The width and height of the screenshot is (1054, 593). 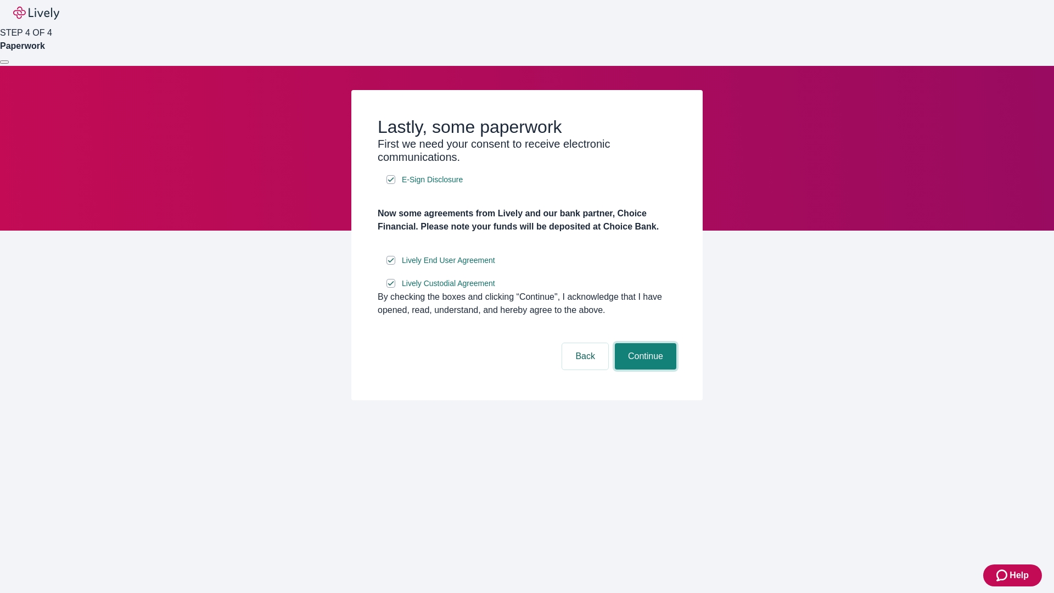 What do you see at coordinates (432, 180) in the screenshot?
I see `span: E-Sign Disclosure` at bounding box center [432, 180].